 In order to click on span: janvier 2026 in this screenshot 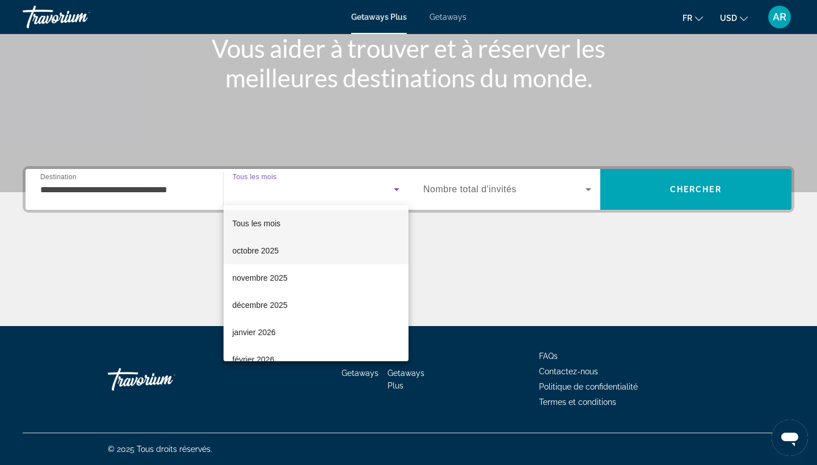, I will do `click(254, 333)`.